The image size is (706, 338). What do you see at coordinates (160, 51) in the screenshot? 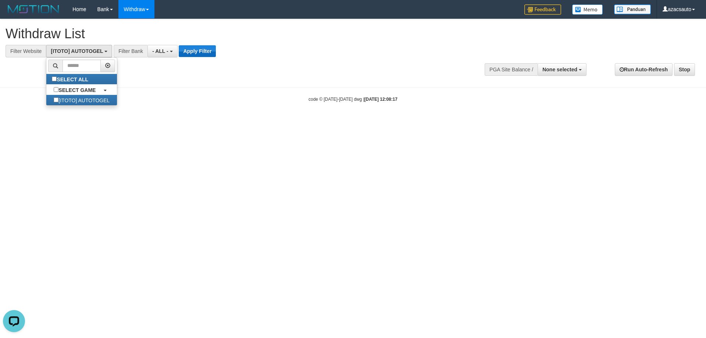
I see `span: - ALL -` at bounding box center [160, 51].